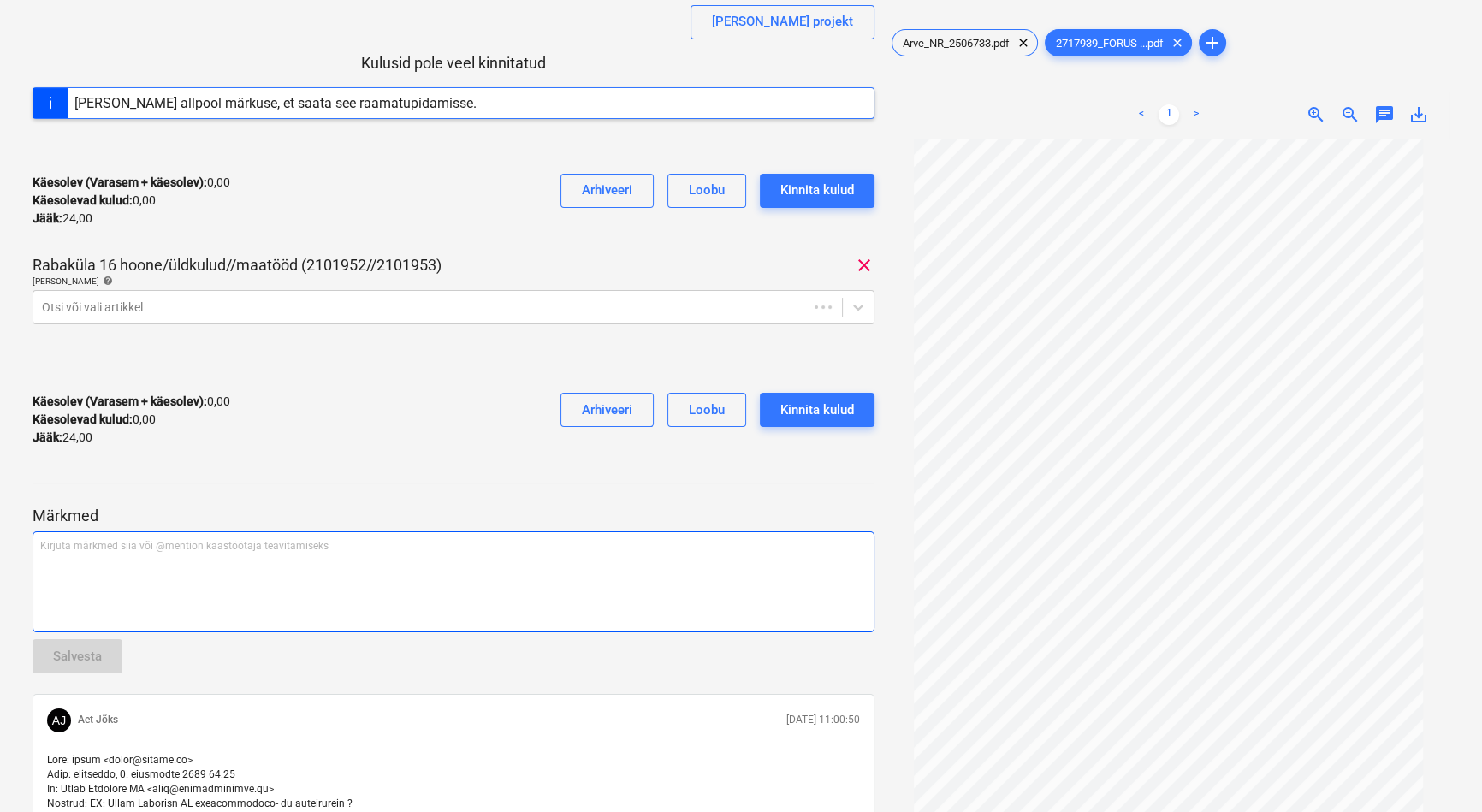 This screenshot has width=1482, height=812. I want to click on div: Aet Jõks, so click(59, 720).